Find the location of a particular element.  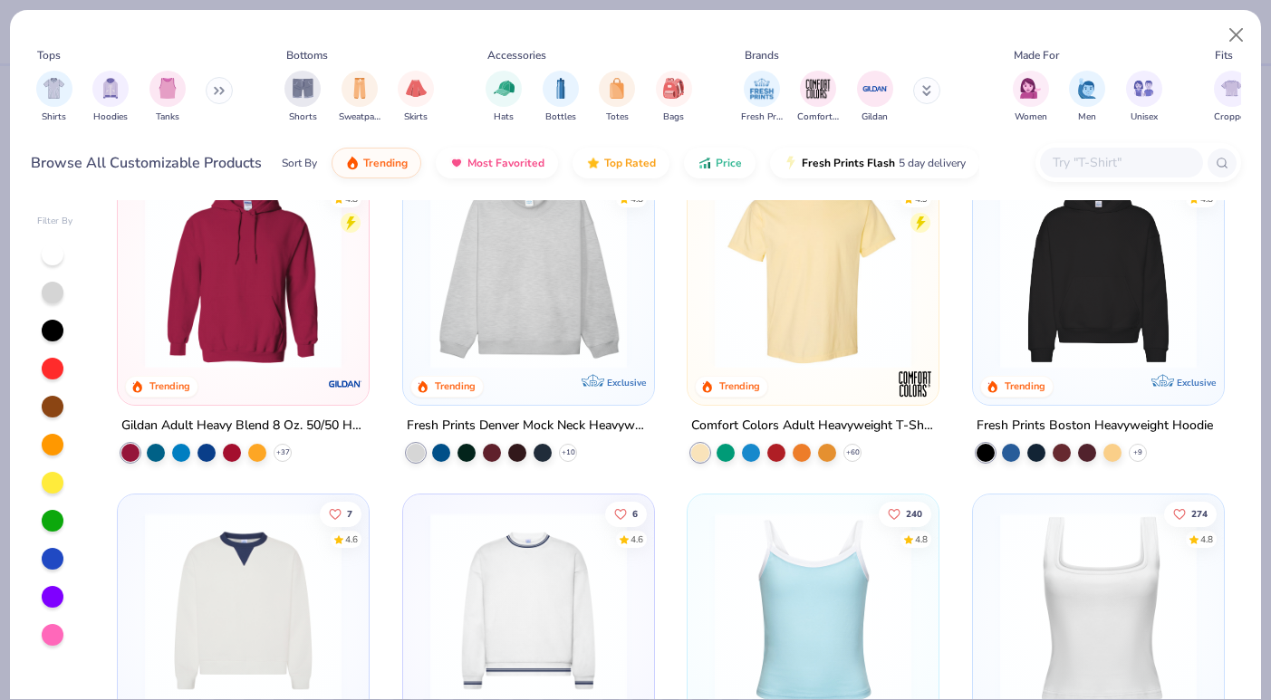

span: Price is located at coordinates (728, 163).